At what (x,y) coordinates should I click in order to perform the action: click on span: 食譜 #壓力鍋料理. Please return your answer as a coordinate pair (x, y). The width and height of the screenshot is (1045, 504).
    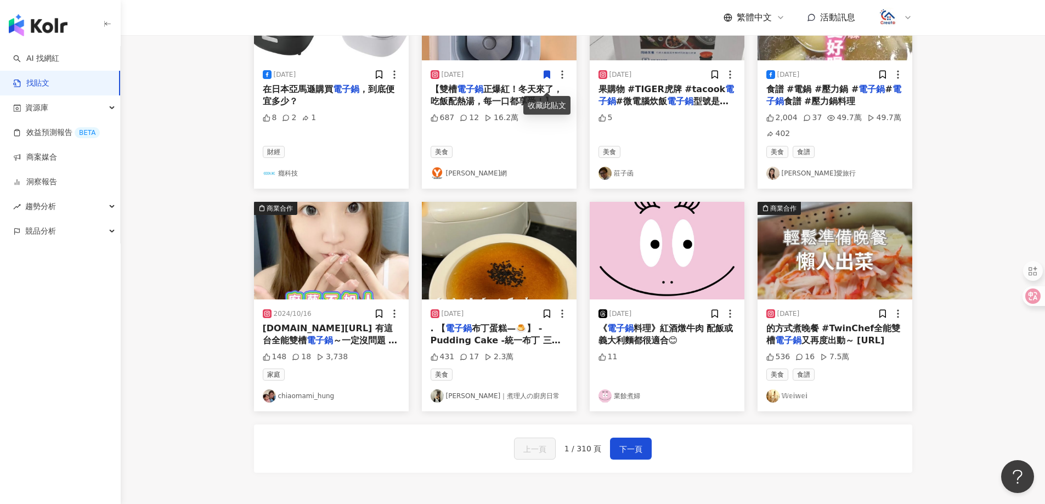
    Looking at the image, I should click on (819, 101).